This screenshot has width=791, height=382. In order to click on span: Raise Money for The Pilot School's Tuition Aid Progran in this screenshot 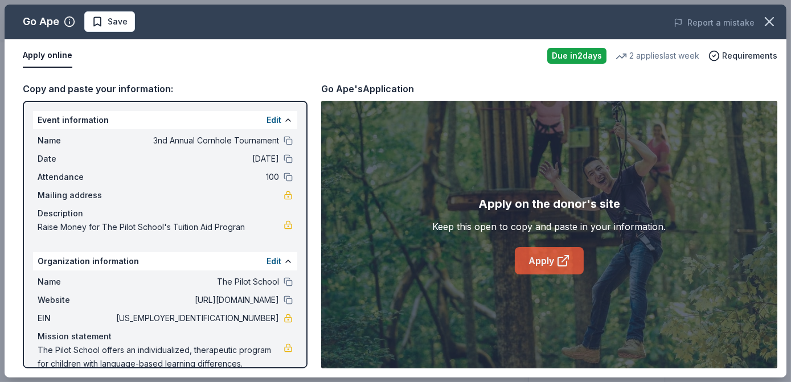, I will do `click(161, 227)`.